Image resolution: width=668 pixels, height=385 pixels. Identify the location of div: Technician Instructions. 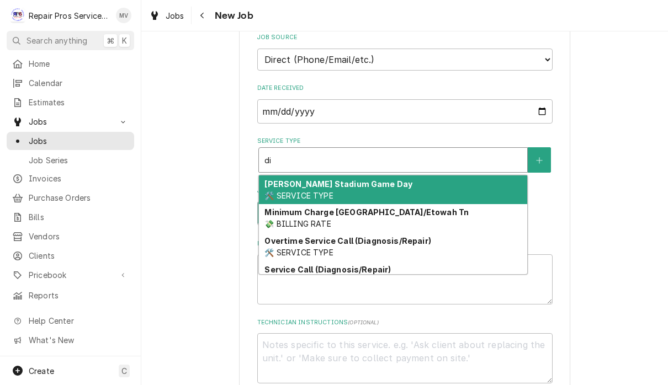
(405, 351).